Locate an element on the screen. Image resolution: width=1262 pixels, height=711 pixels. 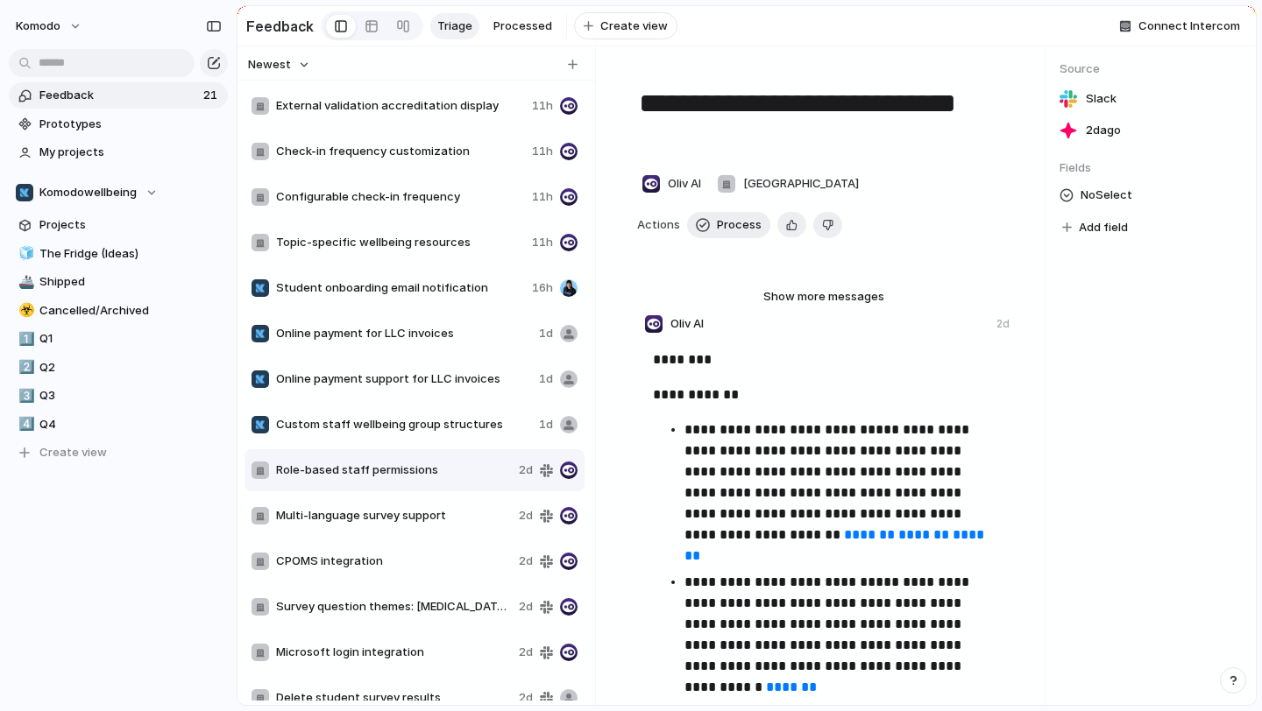
a: 2️⃣Q2 is located at coordinates (118, 368).